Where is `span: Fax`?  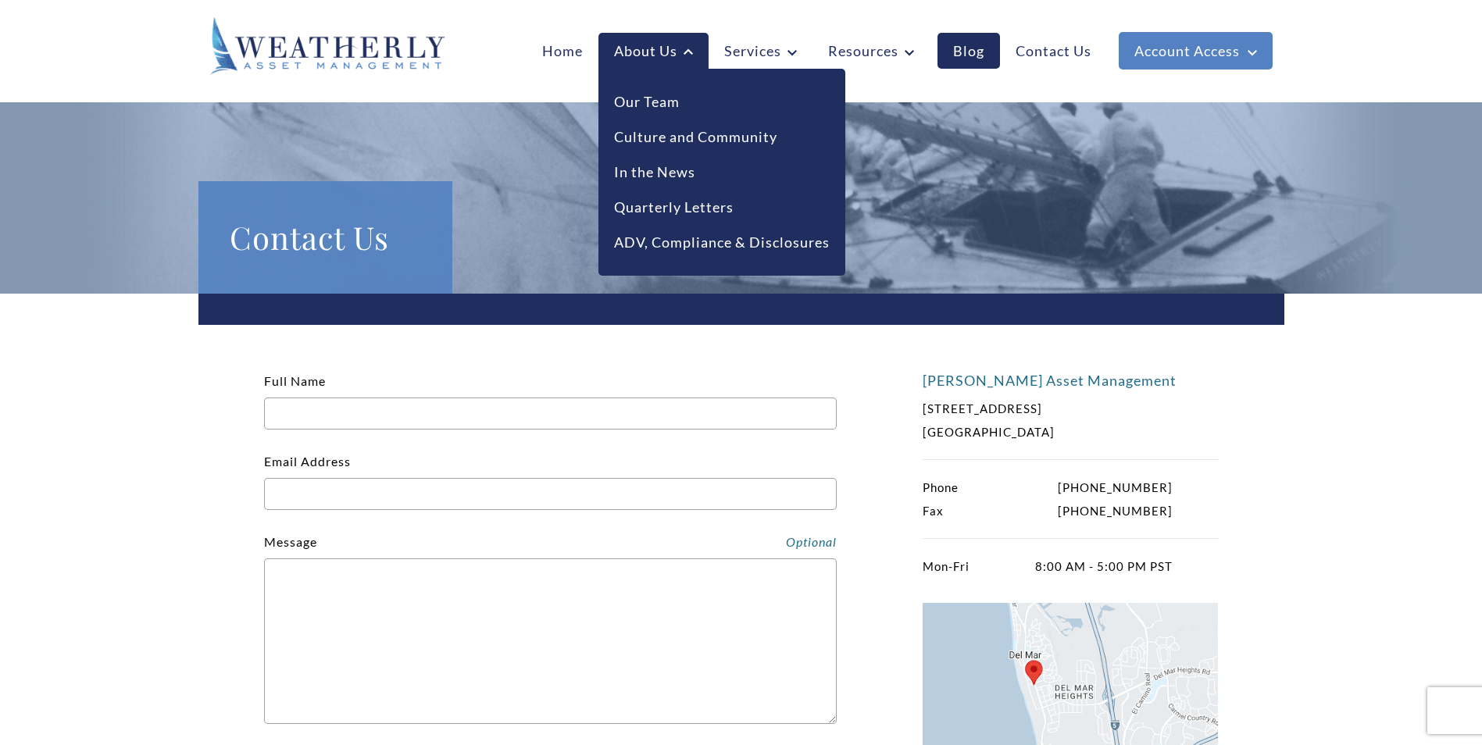
span: Fax is located at coordinates (933, 511).